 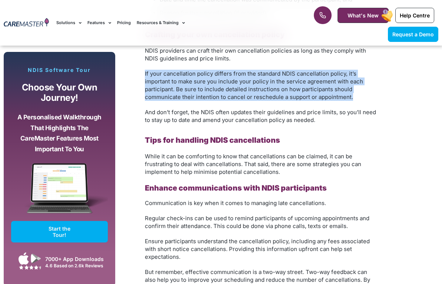 I want to click on span: Communication is key when it comes to managing late cancellations., so click(x=235, y=203).